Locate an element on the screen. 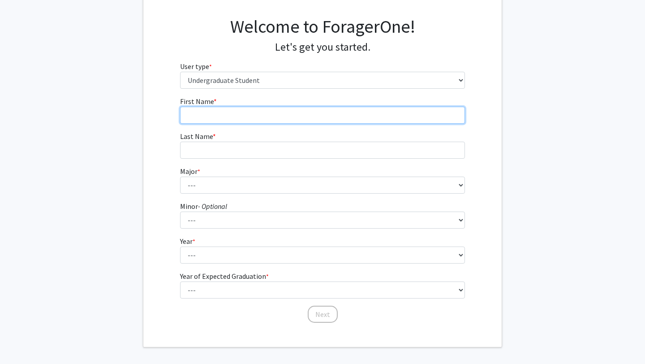 Image resolution: width=645 pixels, height=364 pixels. label: Year is located at coordinates (188, 241).